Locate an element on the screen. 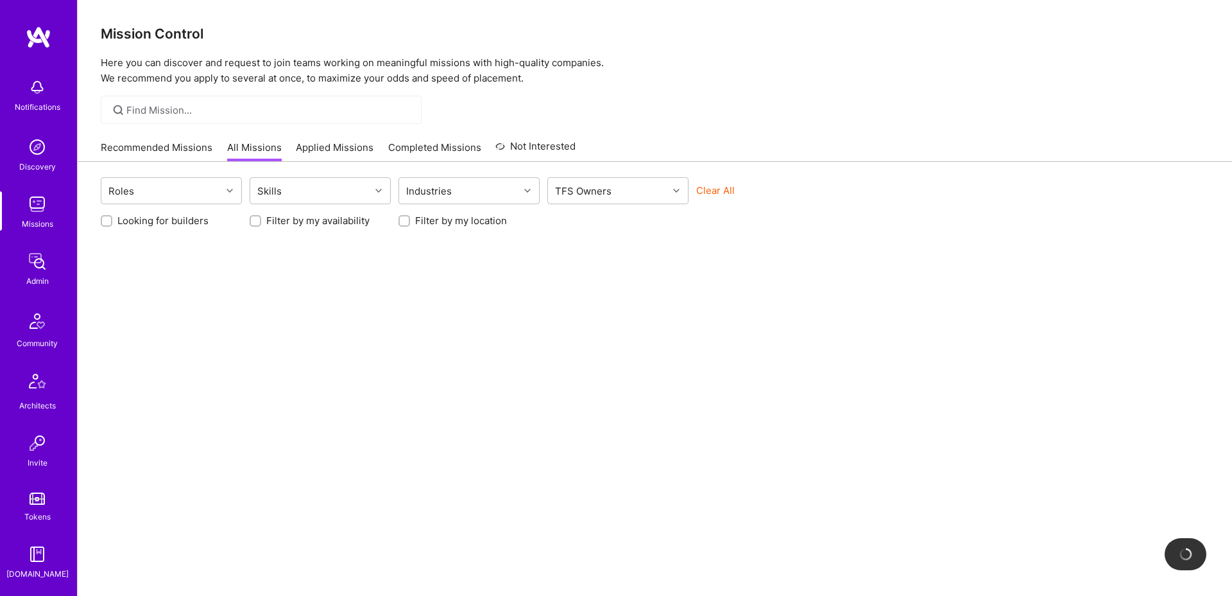 Image resolution: width=1232 pixels, height=596 pixels. a: Recommended Missions is located at coordinates (157, 151).